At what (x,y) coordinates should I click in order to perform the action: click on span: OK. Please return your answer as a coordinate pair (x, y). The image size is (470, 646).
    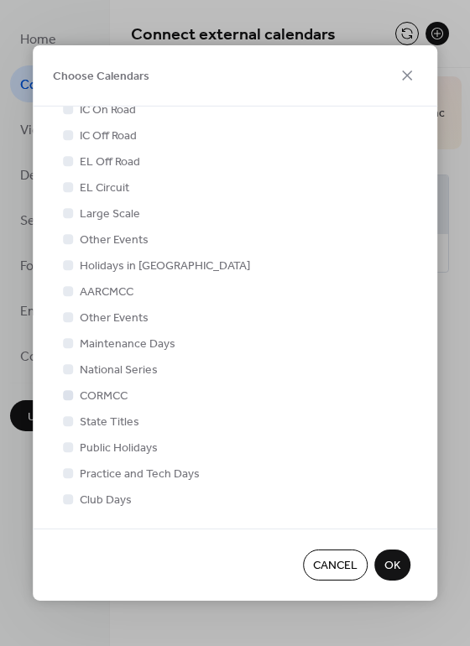
    Looking at the image, I should click on (392, 566).